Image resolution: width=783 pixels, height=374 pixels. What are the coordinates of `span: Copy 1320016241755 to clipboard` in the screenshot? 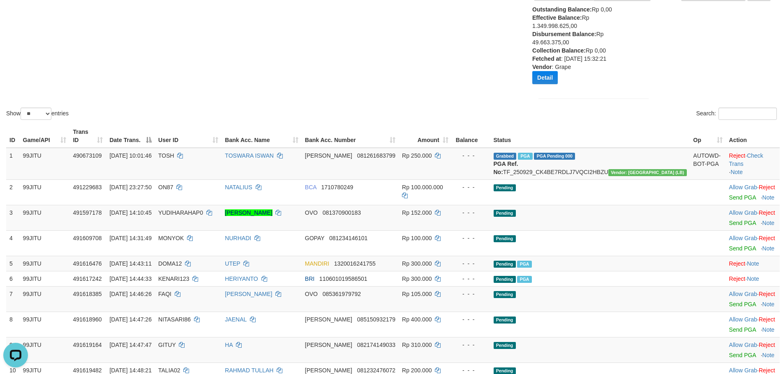 It's located at (355, 264).